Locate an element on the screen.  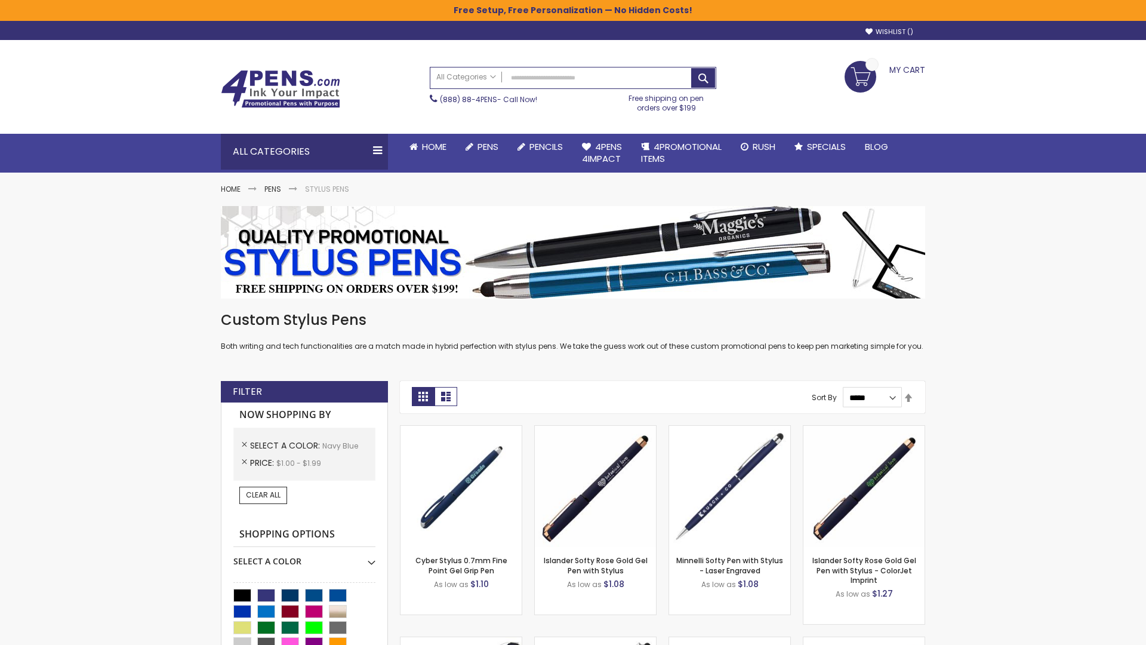
a: (888) 88-4PENS is located at coordinates (469, 99).